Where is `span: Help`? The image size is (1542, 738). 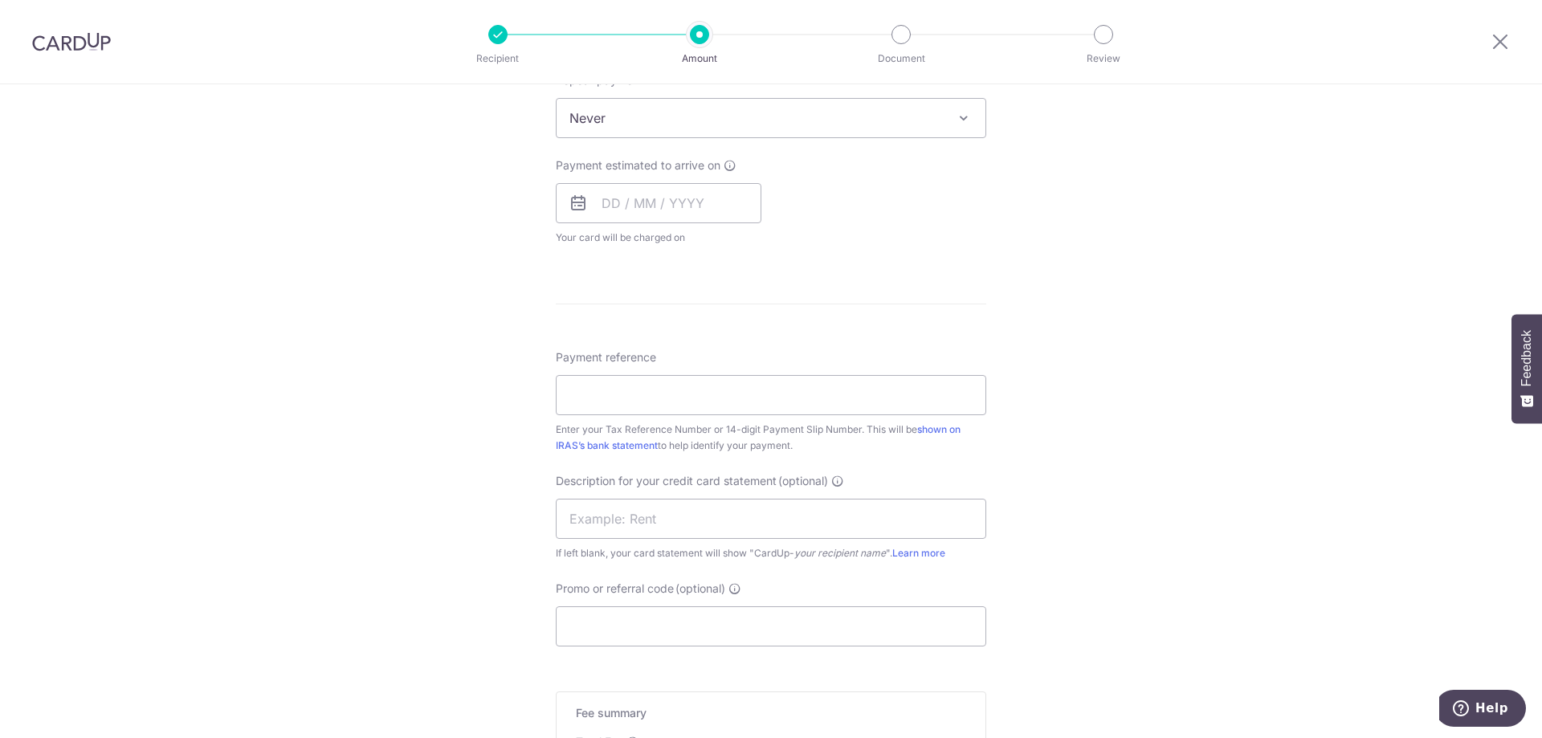 span: Help is located at coordinates (52, 18).